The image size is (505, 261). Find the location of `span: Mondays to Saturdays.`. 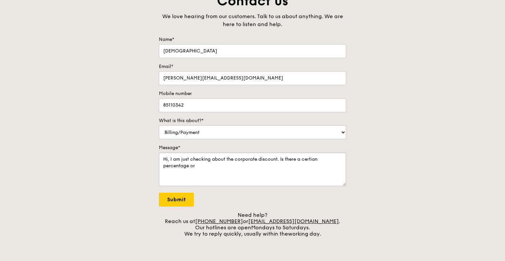

span: Mondays to Saturdays. is located at coordinates (281, 227).